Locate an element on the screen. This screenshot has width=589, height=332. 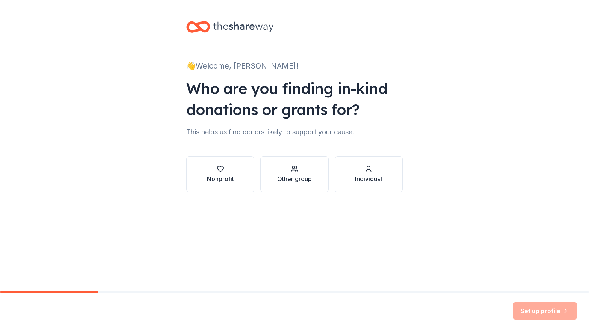
button: Other group is located at coordinates (294, 174).